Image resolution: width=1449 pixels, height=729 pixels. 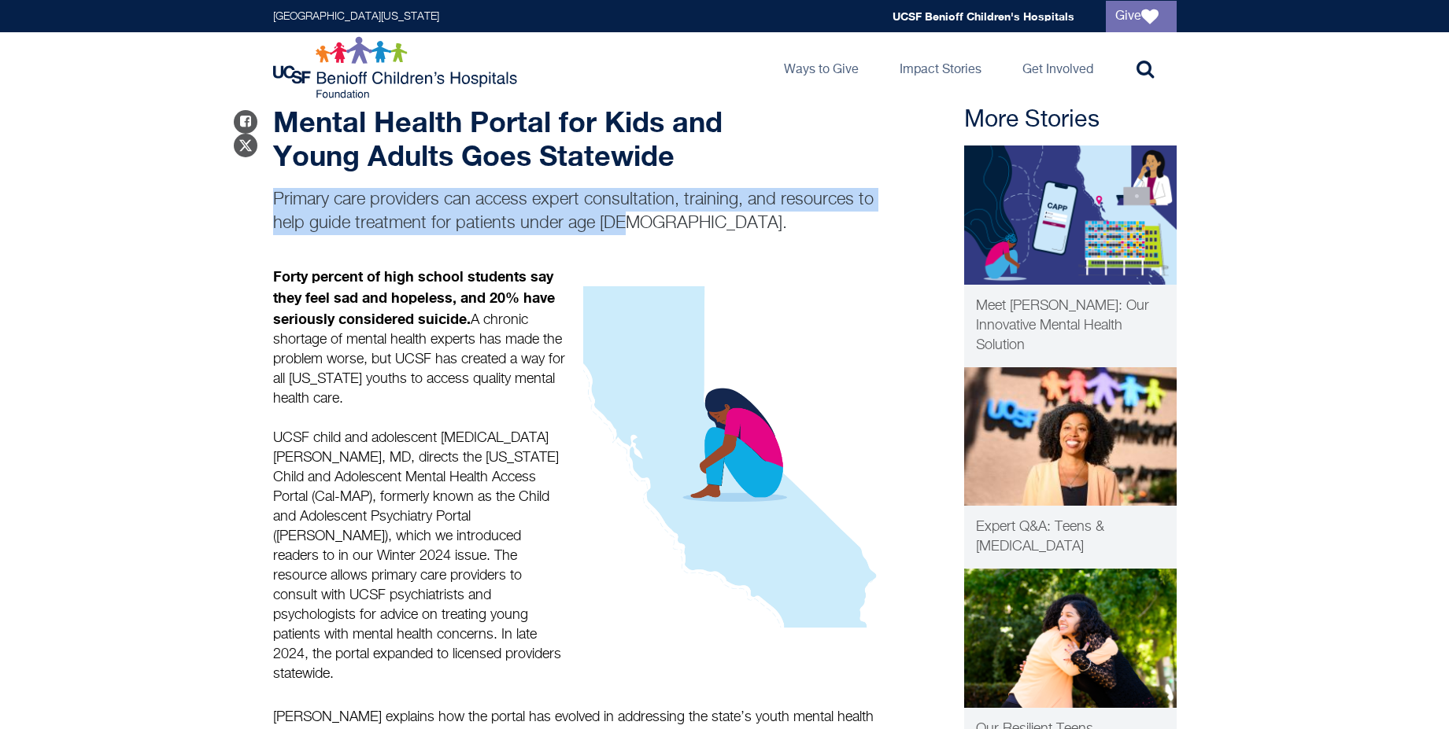 I want to click on a: UCSF Benioff Children's Hospitals, so click(x=983, y=16).